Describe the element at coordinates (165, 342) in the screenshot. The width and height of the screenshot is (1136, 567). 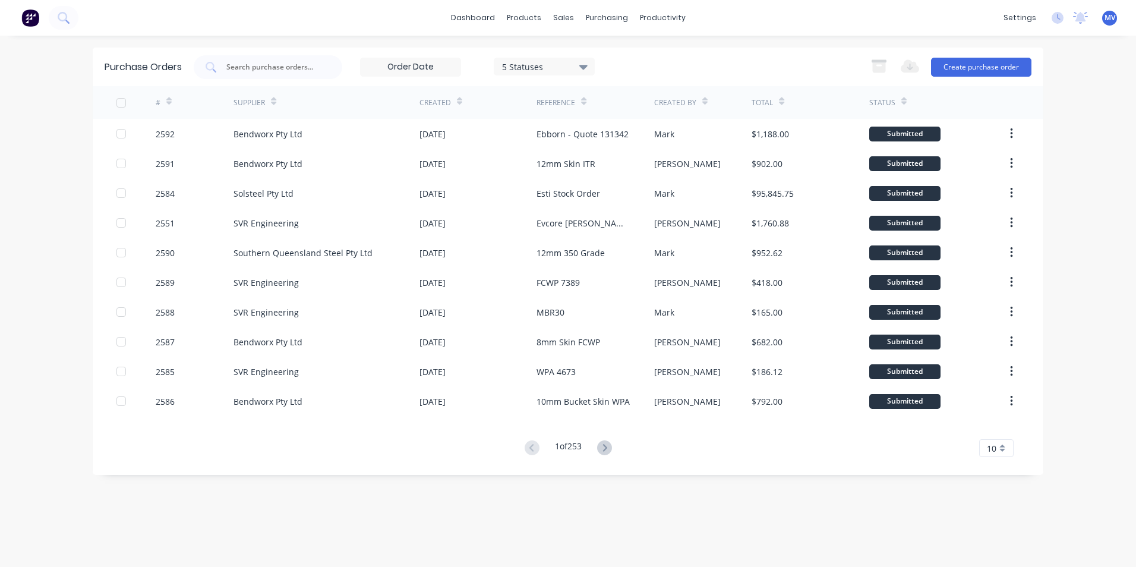
I see `div: 2587` at that location.